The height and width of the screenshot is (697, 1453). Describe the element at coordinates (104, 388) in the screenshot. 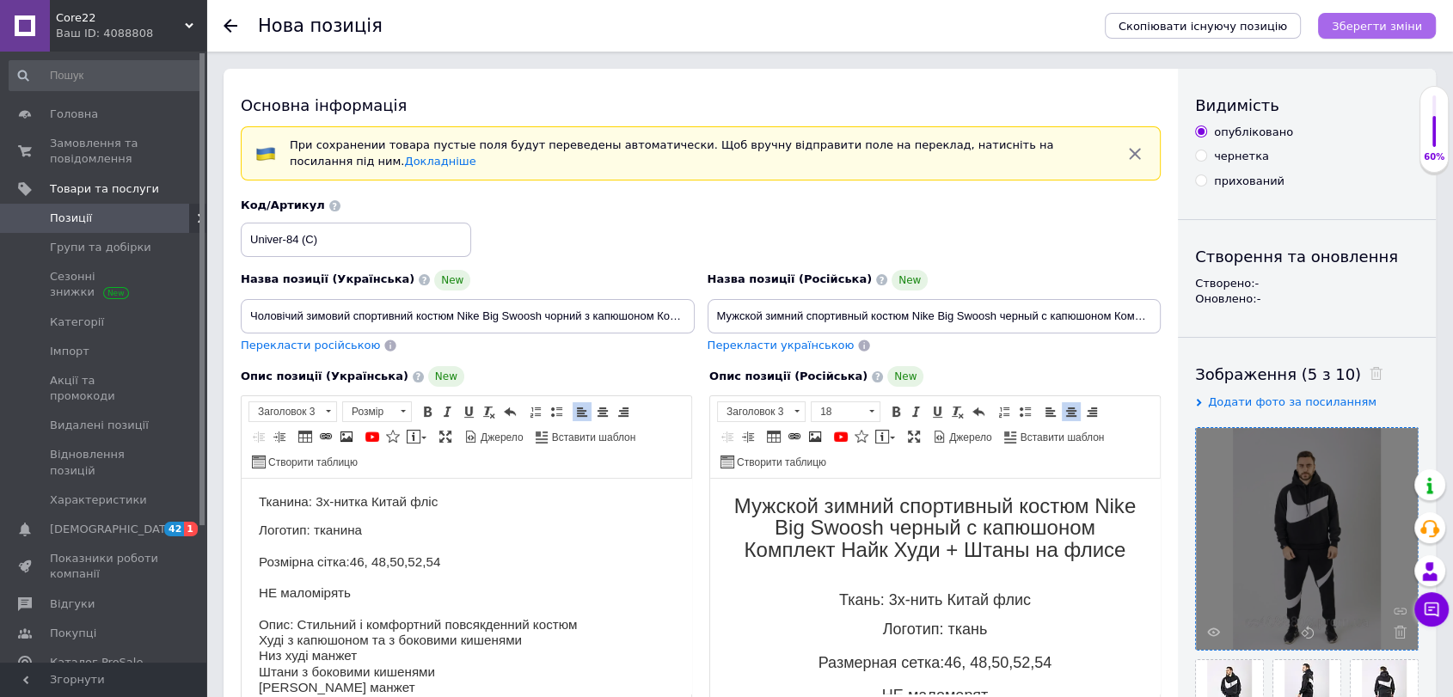

I see `span: Акції та промокоди` at that location.